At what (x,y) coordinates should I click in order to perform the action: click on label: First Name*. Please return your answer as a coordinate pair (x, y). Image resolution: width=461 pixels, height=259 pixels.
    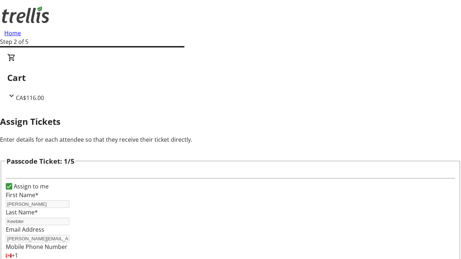
    Looking at the image, I should click on (22, 195).